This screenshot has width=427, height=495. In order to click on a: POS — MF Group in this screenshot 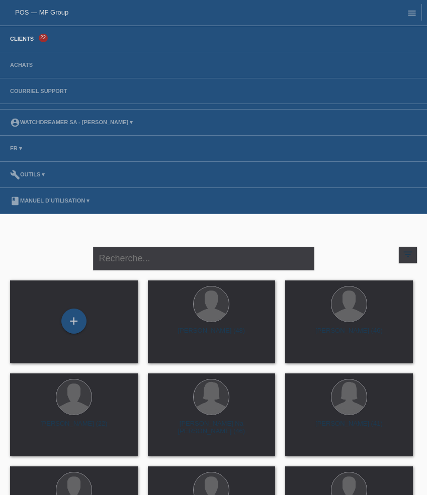, I will do `click(42, 12)`.